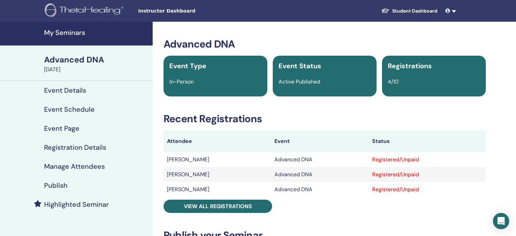  Describe the element at coordinates (325, 44) in the screenshot. I see `h3: Advanced DNA` at that location.